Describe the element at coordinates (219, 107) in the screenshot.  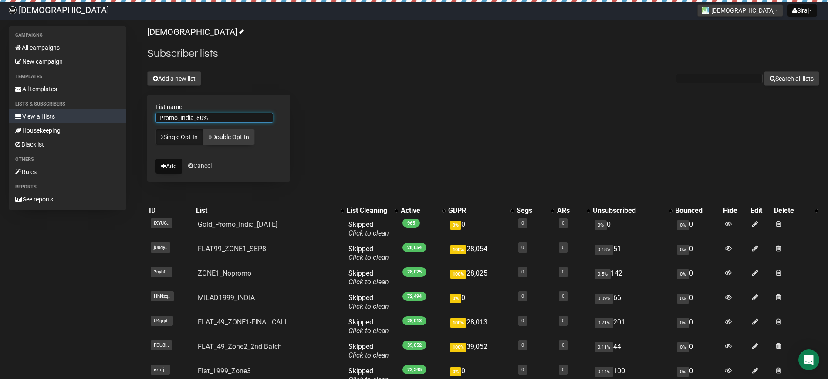
I see `label: List name` at that location.